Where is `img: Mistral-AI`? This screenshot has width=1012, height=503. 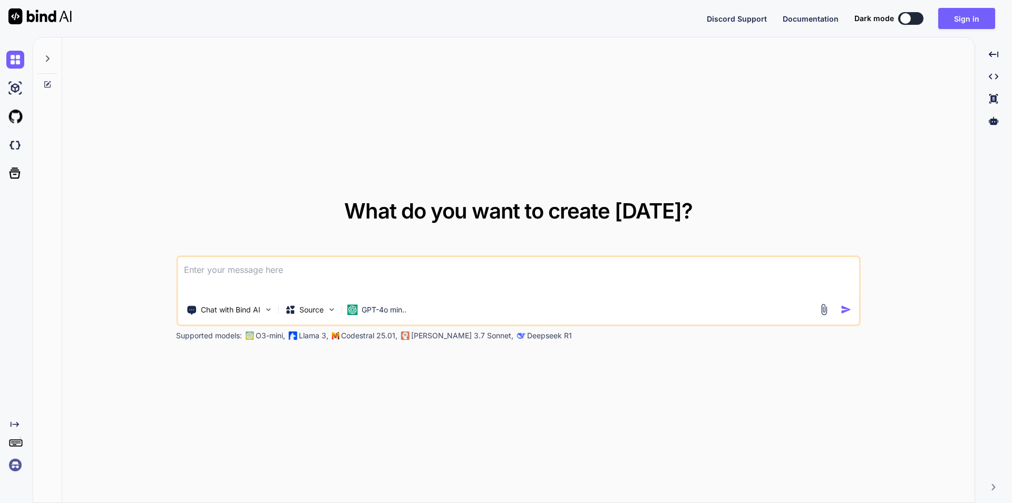 img: Mistral-AI is located at coordinates (335, 335).